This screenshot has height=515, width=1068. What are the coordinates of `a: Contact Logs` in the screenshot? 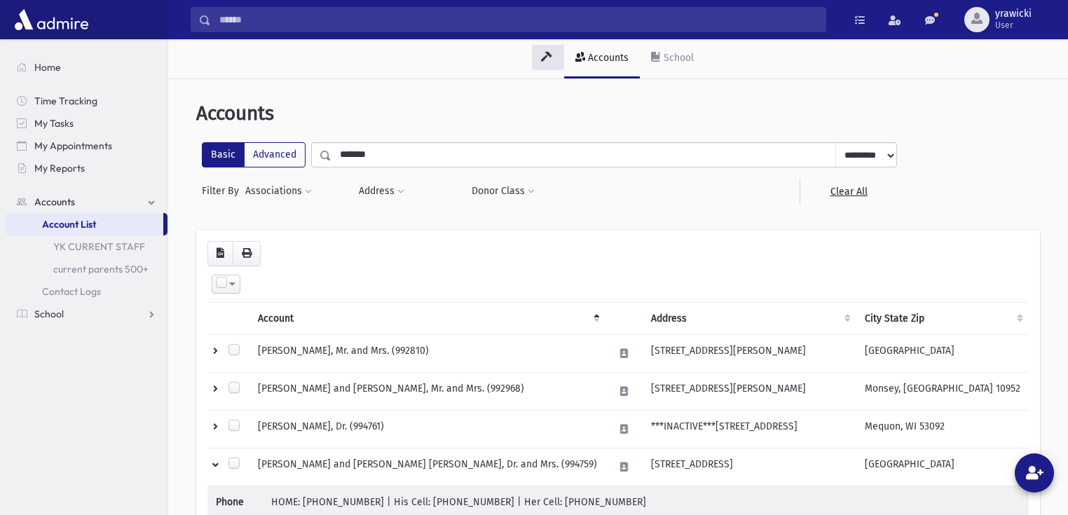 It's located at (86, 291).